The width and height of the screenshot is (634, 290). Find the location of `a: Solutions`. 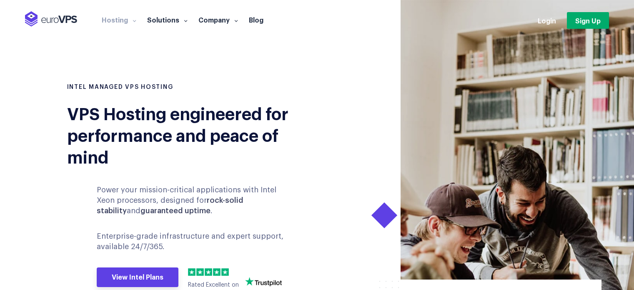

a: Solutions is located at coordinates (167, 20).